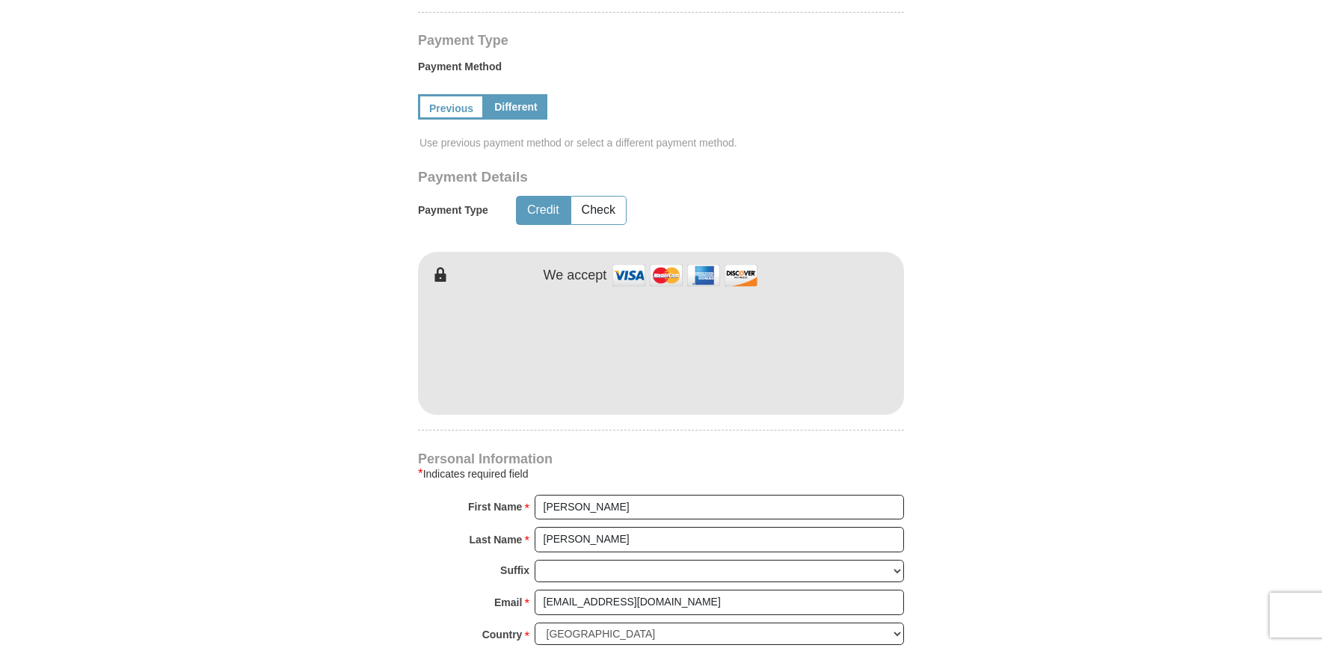 This screenshot has height=648, width=1322. I want to click on div: Indicates required field, so click(661, 474).